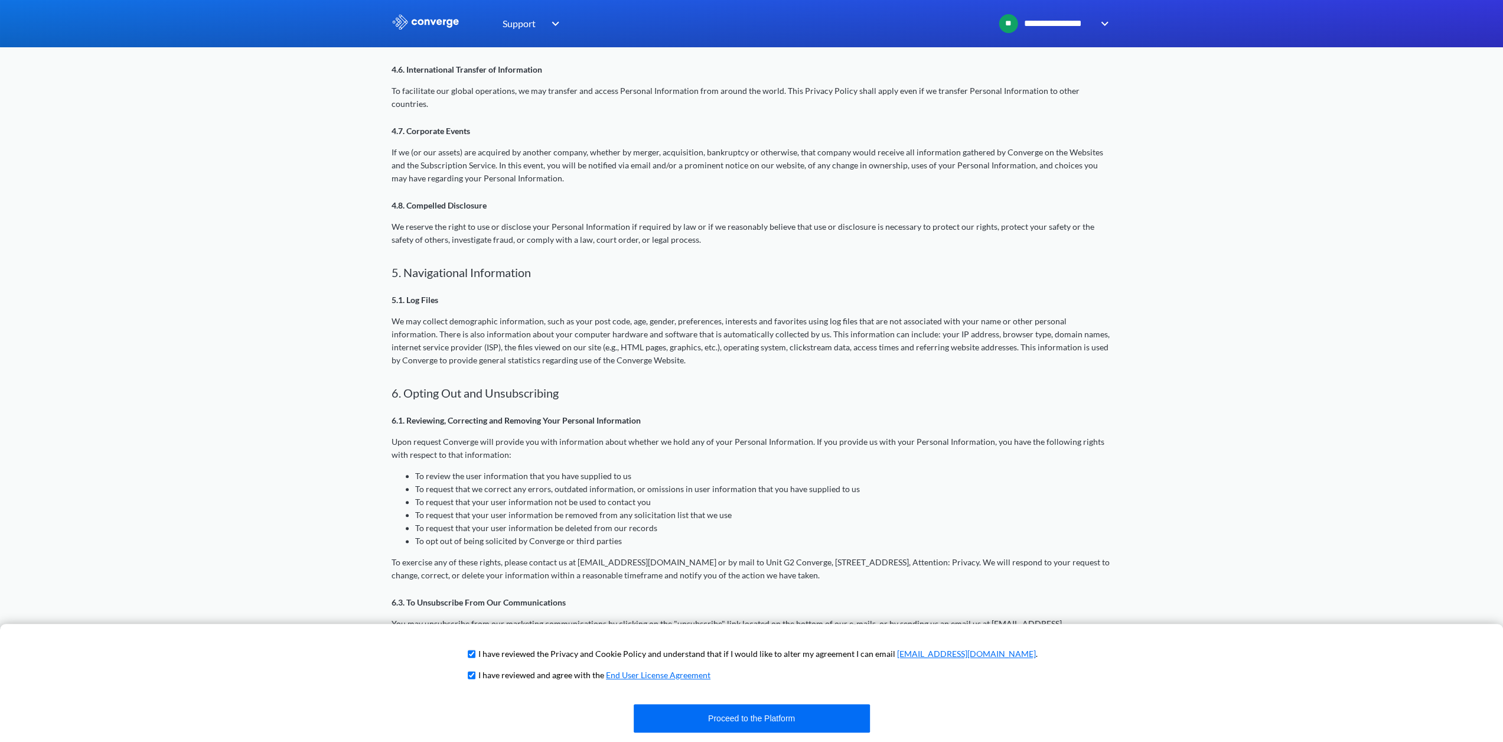 This screenshot has height=742, width=1503. I want to click on li: To request that your user information be deleted from our records, so click(764, 528).